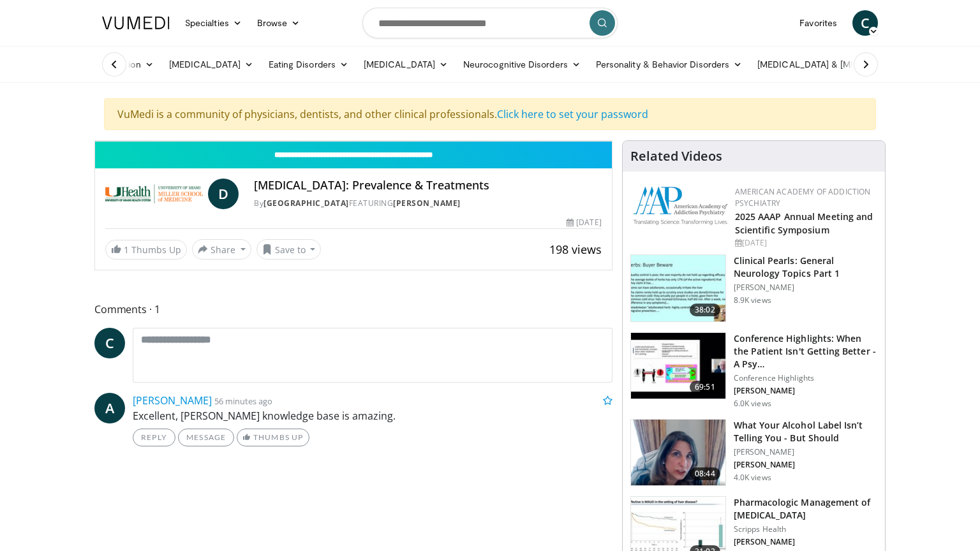  I want to click on a: Browse, so click(279, 23).